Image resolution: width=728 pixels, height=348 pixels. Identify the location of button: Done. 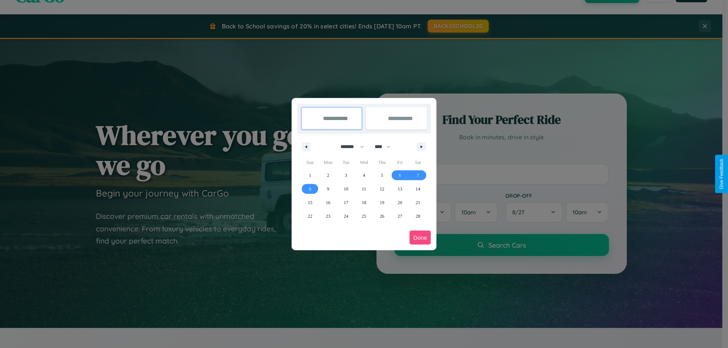
(420, 238).